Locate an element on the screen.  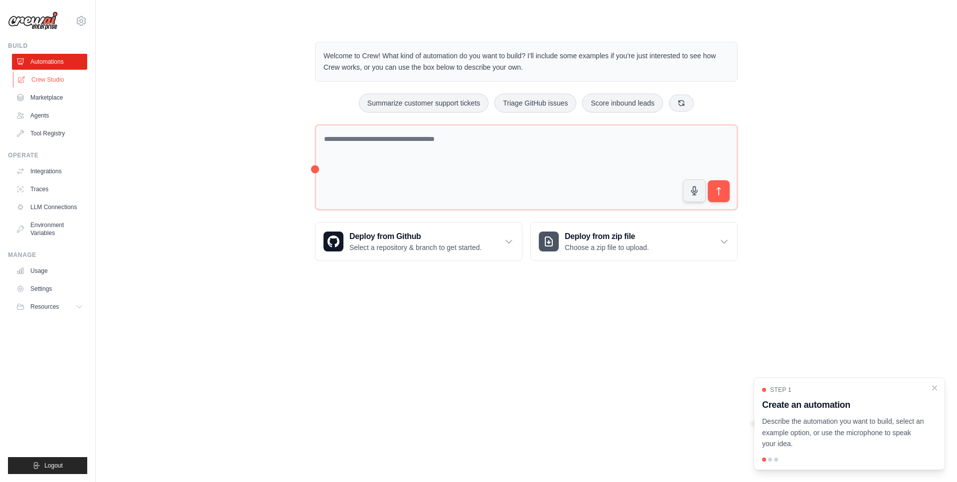
button: Score inbound leads is located at coordinates (622, 103).